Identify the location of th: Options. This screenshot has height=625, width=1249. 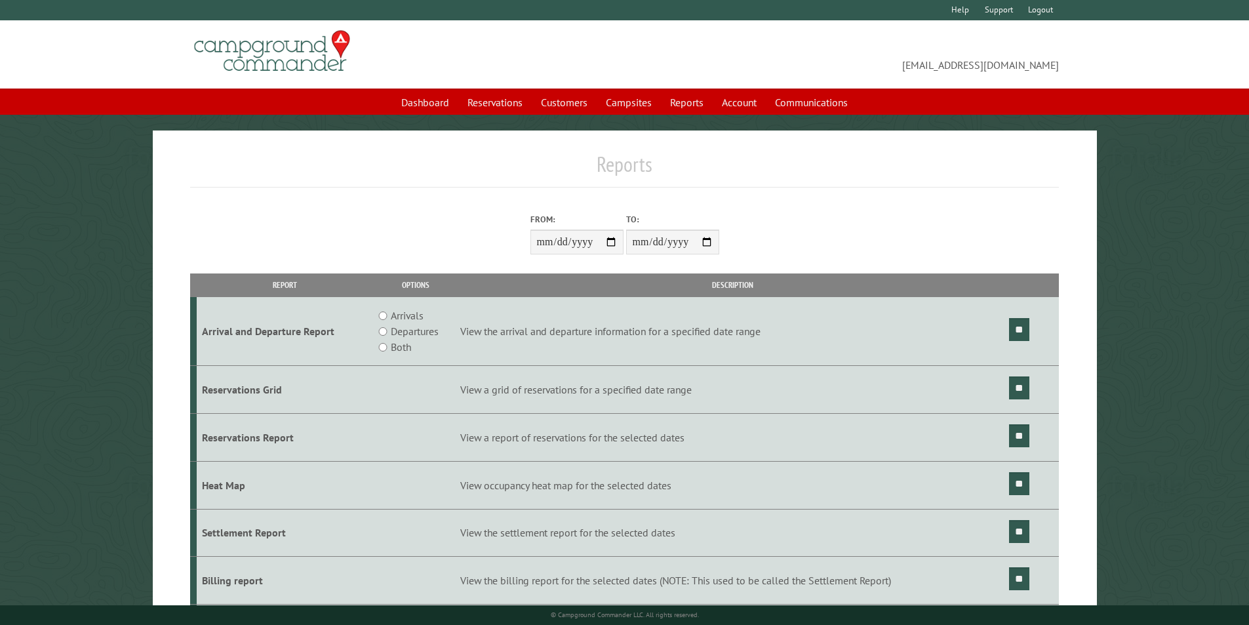
(415, 285).